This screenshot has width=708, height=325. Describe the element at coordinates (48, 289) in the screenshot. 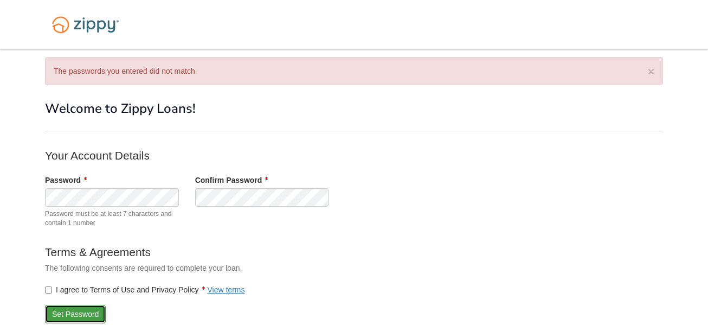

I see `input: I agree to Terms of Use and Privacy PolicyView terms` at that location.